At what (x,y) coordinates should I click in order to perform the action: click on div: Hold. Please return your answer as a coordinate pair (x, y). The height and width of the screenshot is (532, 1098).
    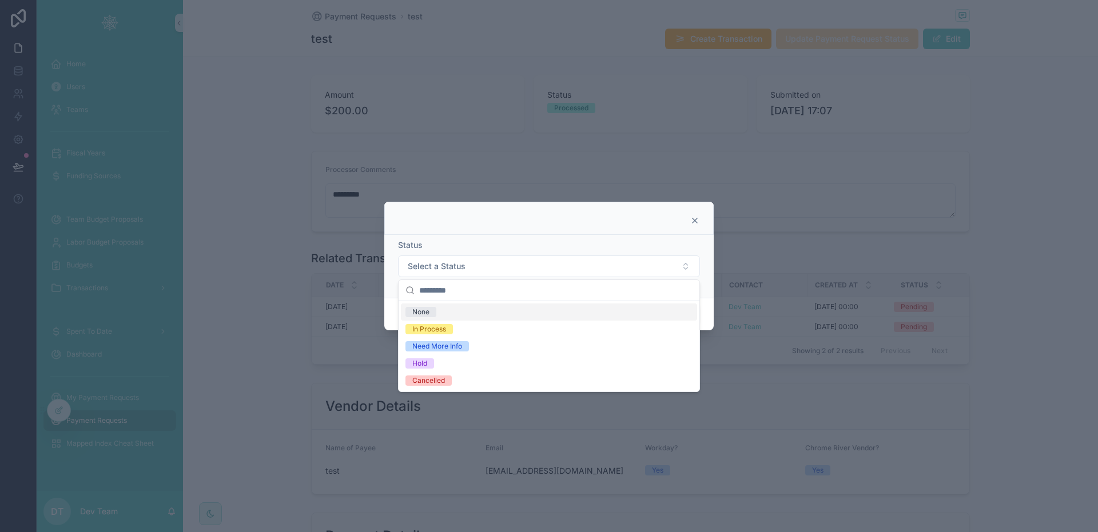
    Looking at the image, I should click on (420, 364).